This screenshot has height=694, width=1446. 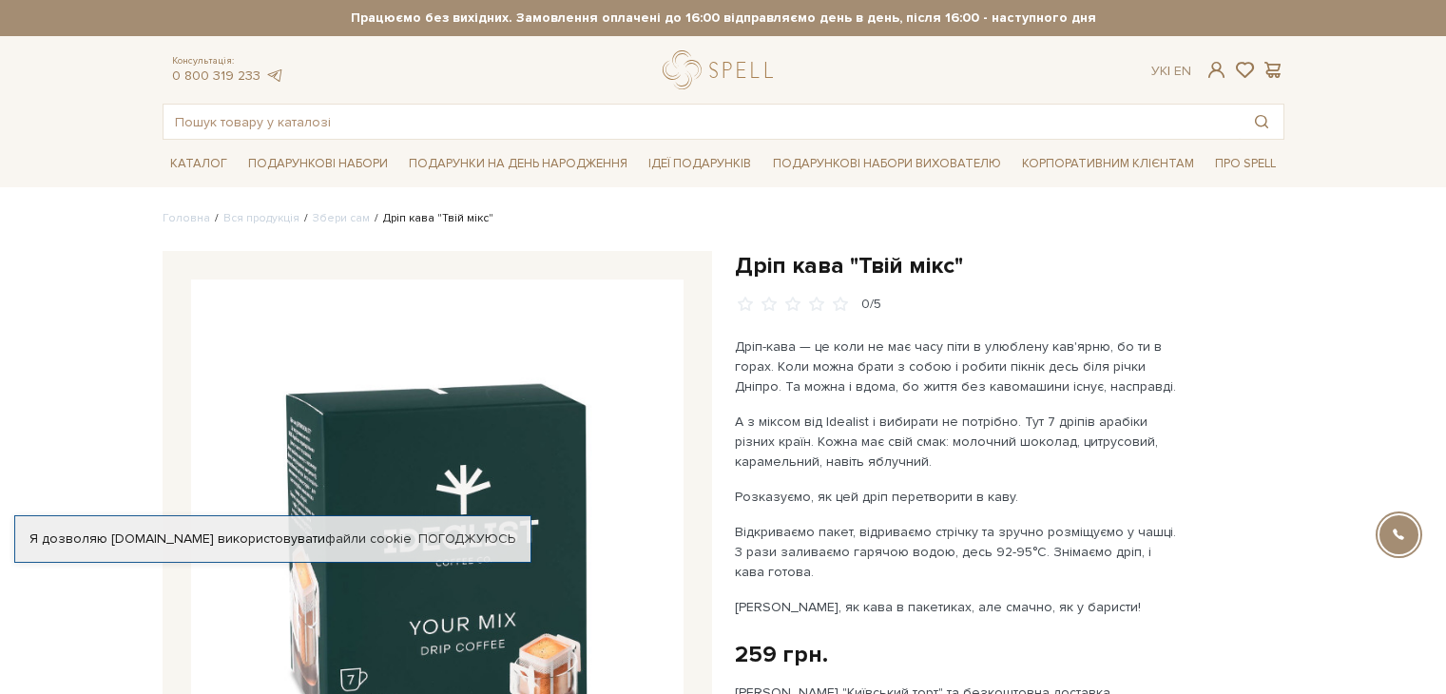 I want to click on div: Ук, so click(x=1171, y=71).